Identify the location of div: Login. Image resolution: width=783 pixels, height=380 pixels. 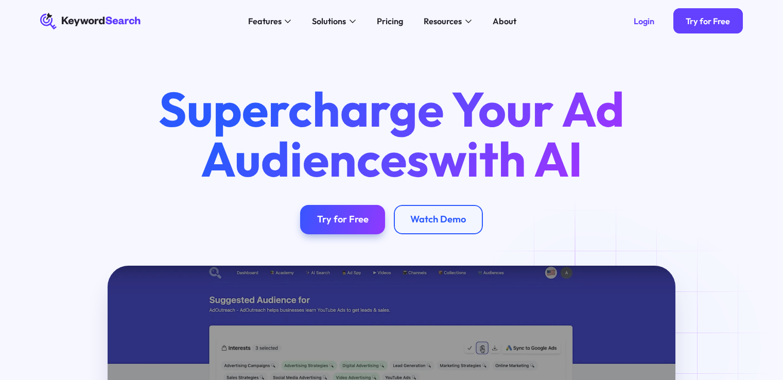
(644, 21).